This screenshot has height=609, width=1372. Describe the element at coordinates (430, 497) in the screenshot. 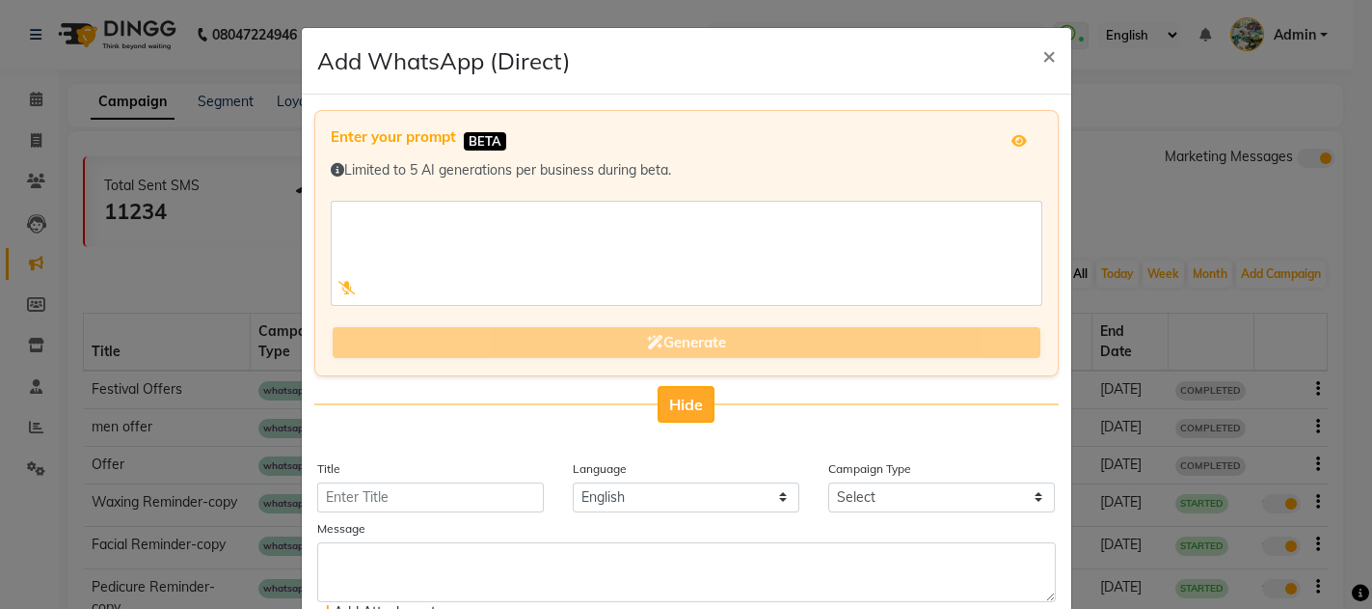

I see `input: Enter Title` at that location.